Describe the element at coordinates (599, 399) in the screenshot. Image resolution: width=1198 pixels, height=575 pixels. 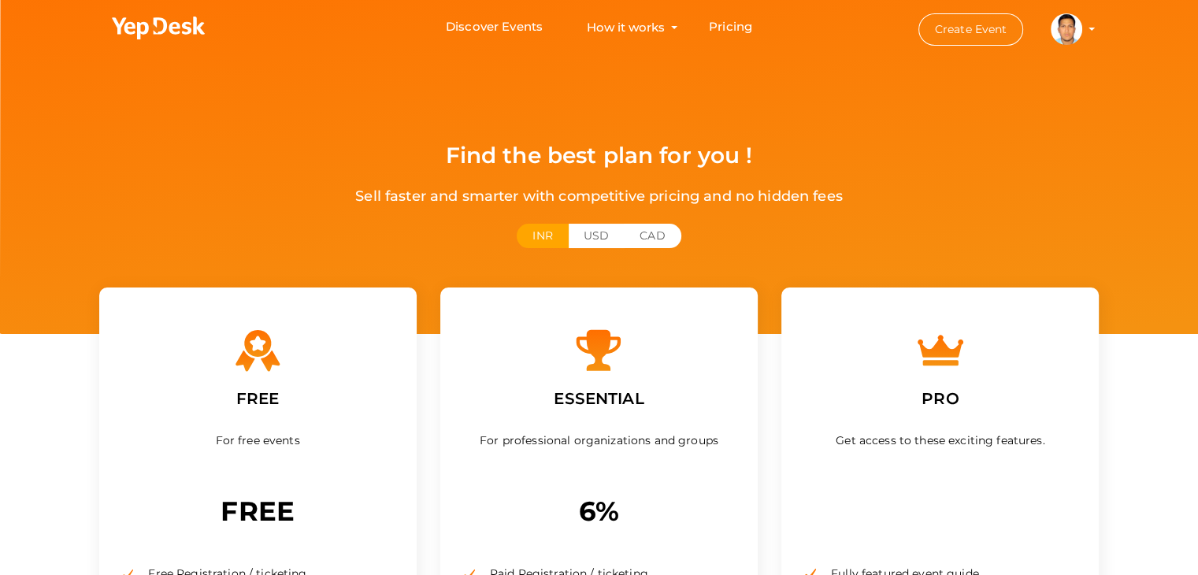
I see `label: ESSENTIAL` at that location.